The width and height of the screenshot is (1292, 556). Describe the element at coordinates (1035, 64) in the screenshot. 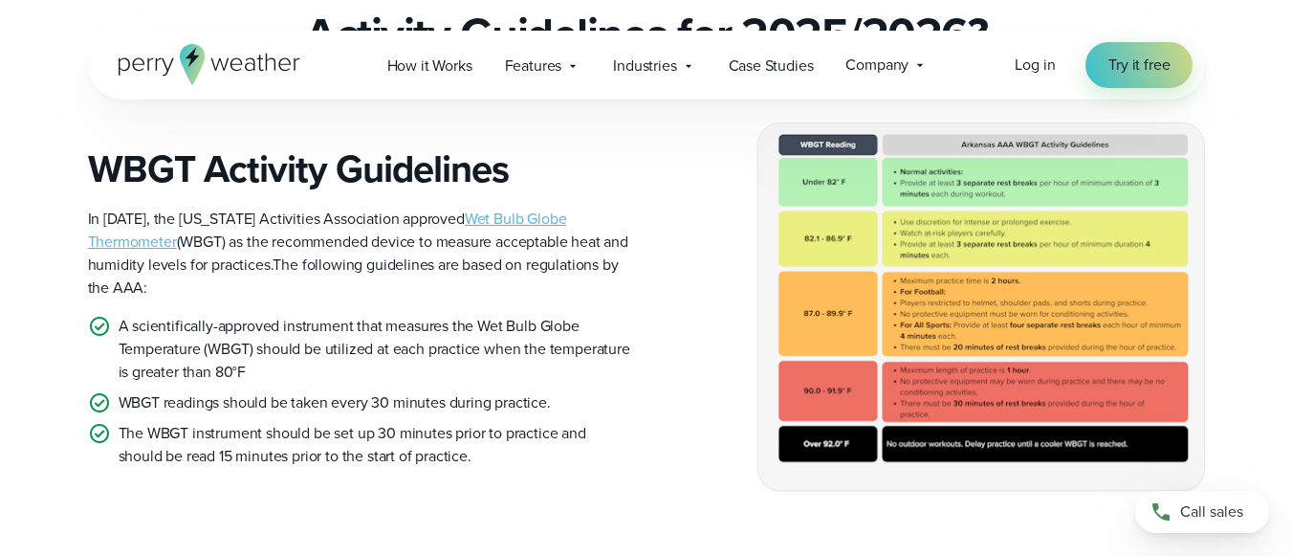

I see `span: Log in` at that location.